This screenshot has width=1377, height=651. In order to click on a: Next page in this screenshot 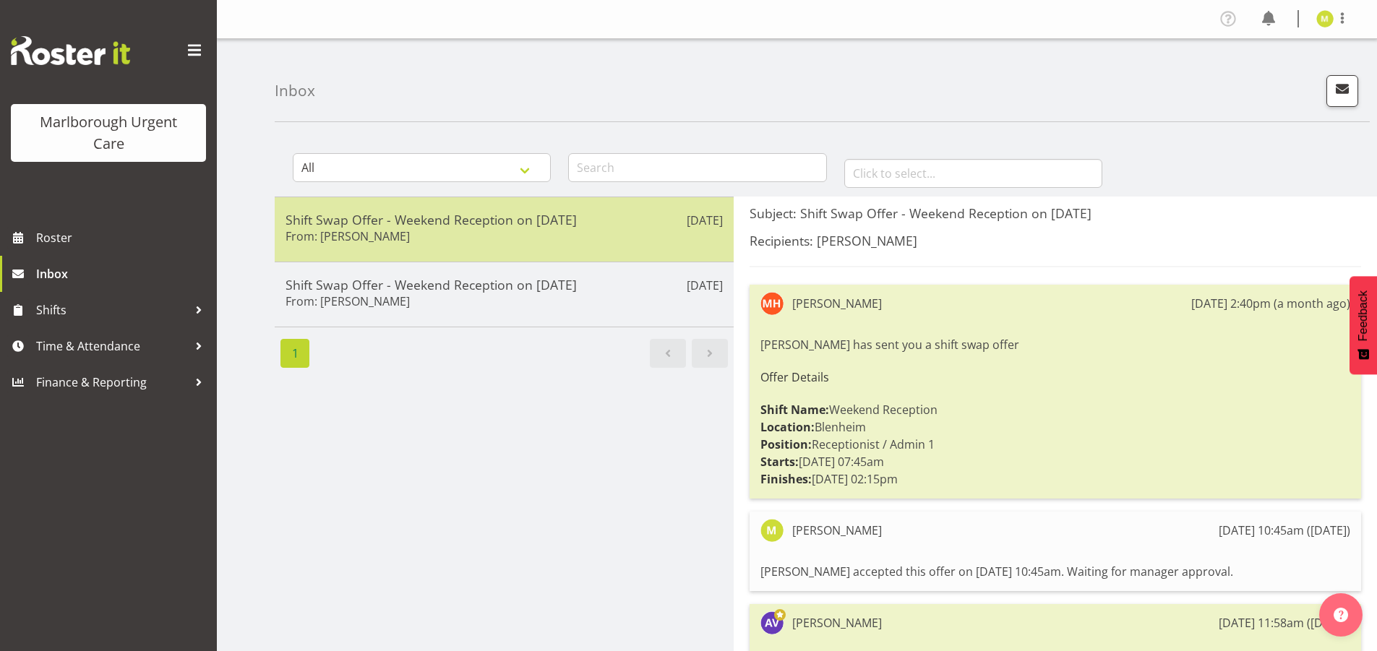, I will do `click(710, 353)`.